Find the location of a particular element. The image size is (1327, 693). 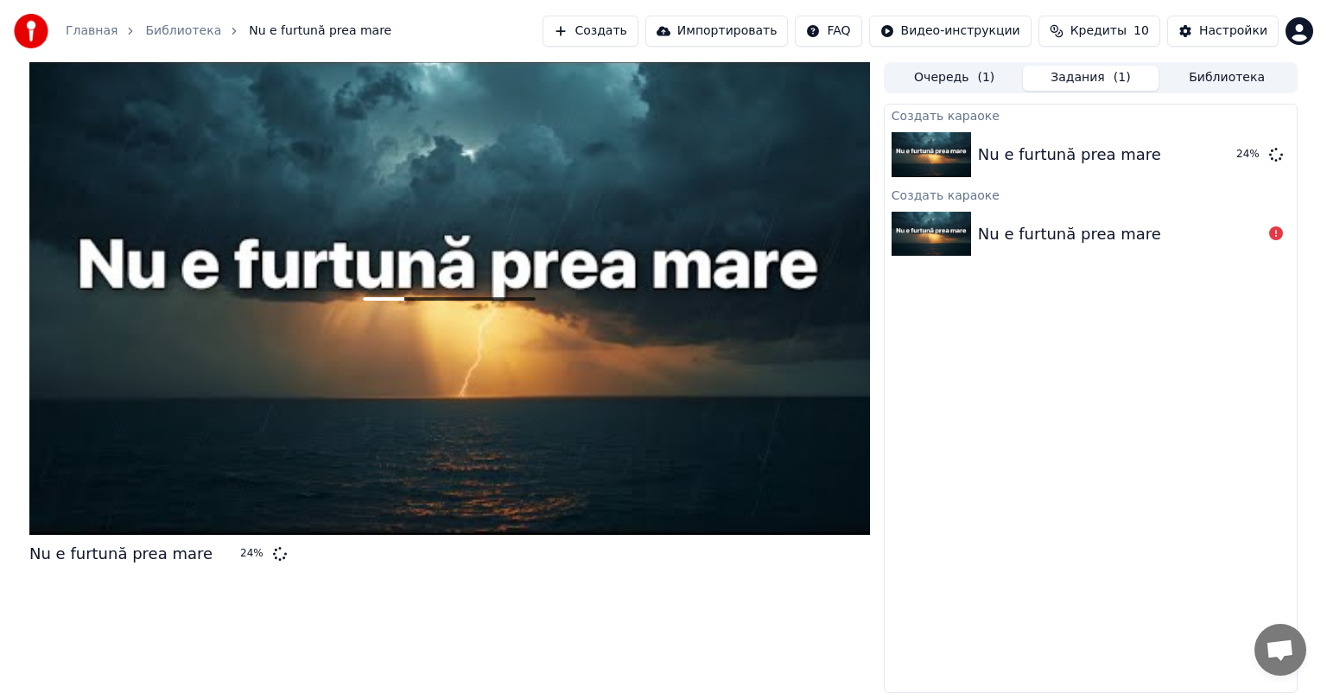

button: Видео-инструкции is located at coordinates (950, 31).